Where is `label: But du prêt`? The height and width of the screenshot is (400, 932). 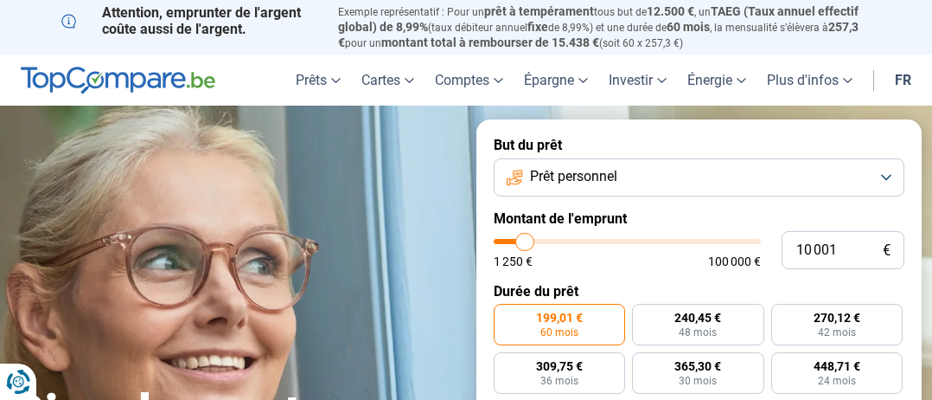 label: But du prêt is located at coordinates (699, 144).